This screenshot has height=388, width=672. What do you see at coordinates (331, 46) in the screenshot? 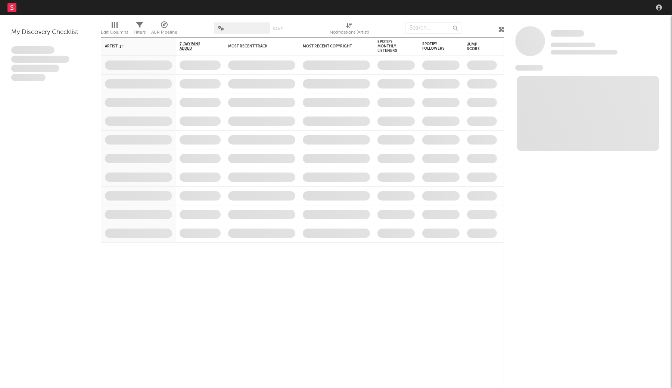
I see `div: Most Recent Copyright` at bounding box center [331, 46].